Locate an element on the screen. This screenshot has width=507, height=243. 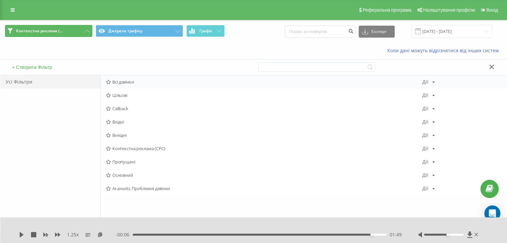
button: Графік is located at coordinates (205, 31).